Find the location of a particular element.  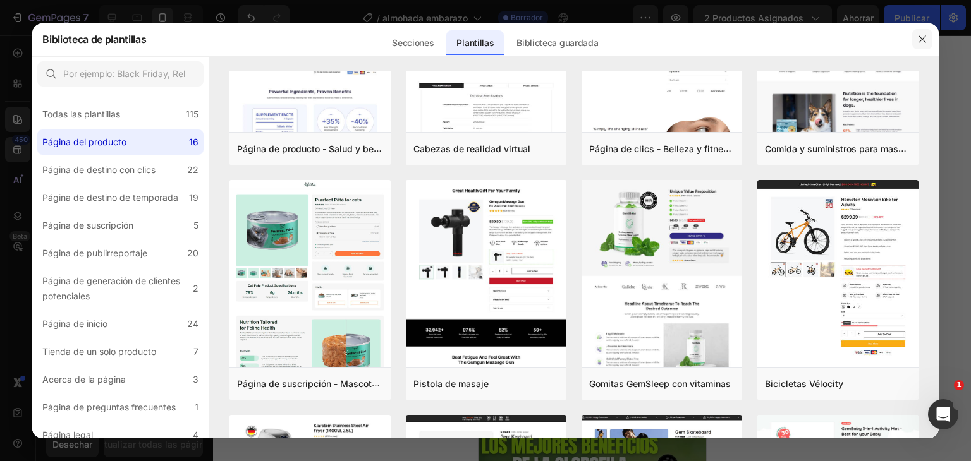

font: Plantillas is located at coordinates (475, 42).